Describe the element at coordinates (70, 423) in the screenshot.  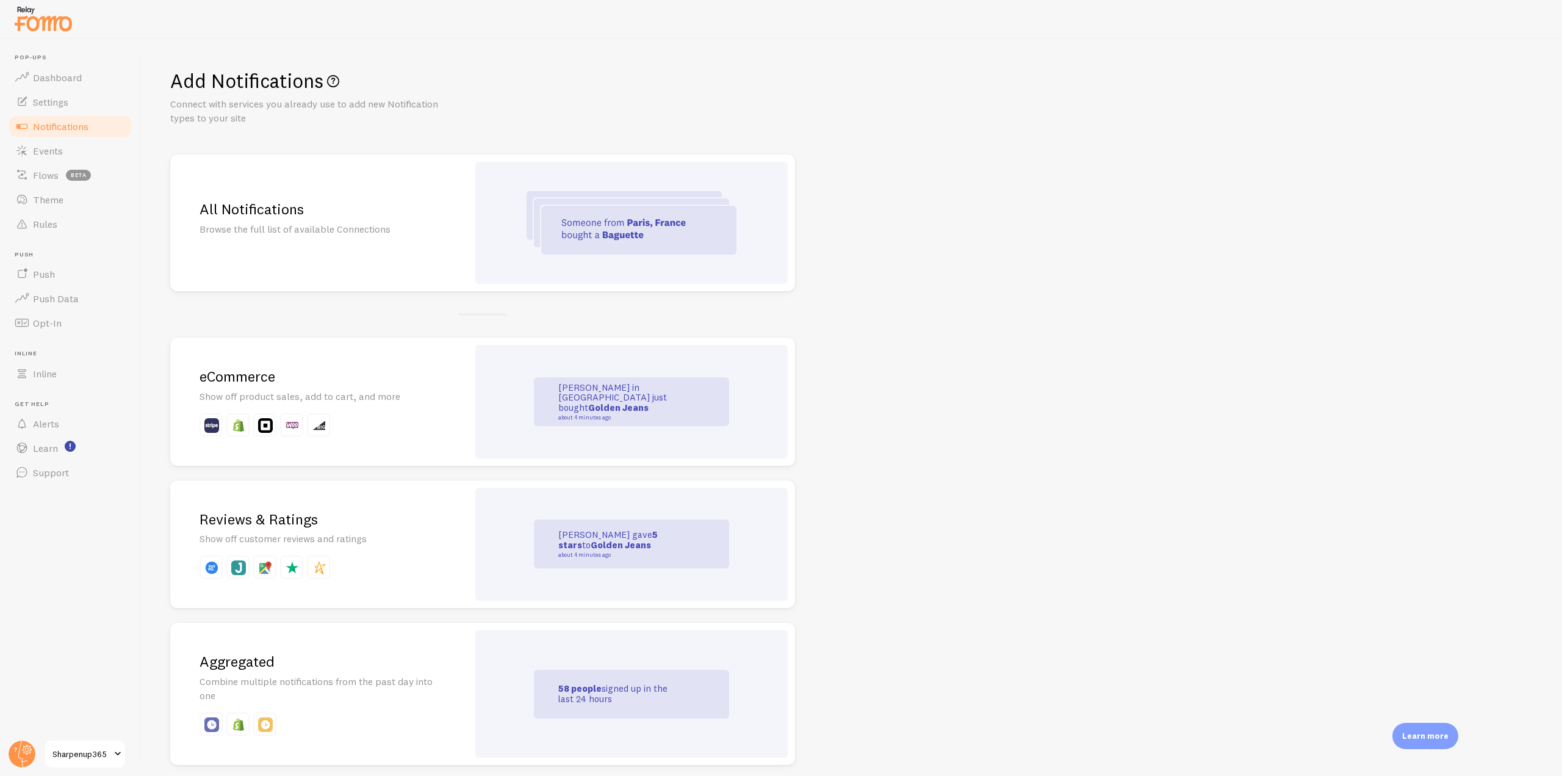
I see `a: Alerts` at that location.